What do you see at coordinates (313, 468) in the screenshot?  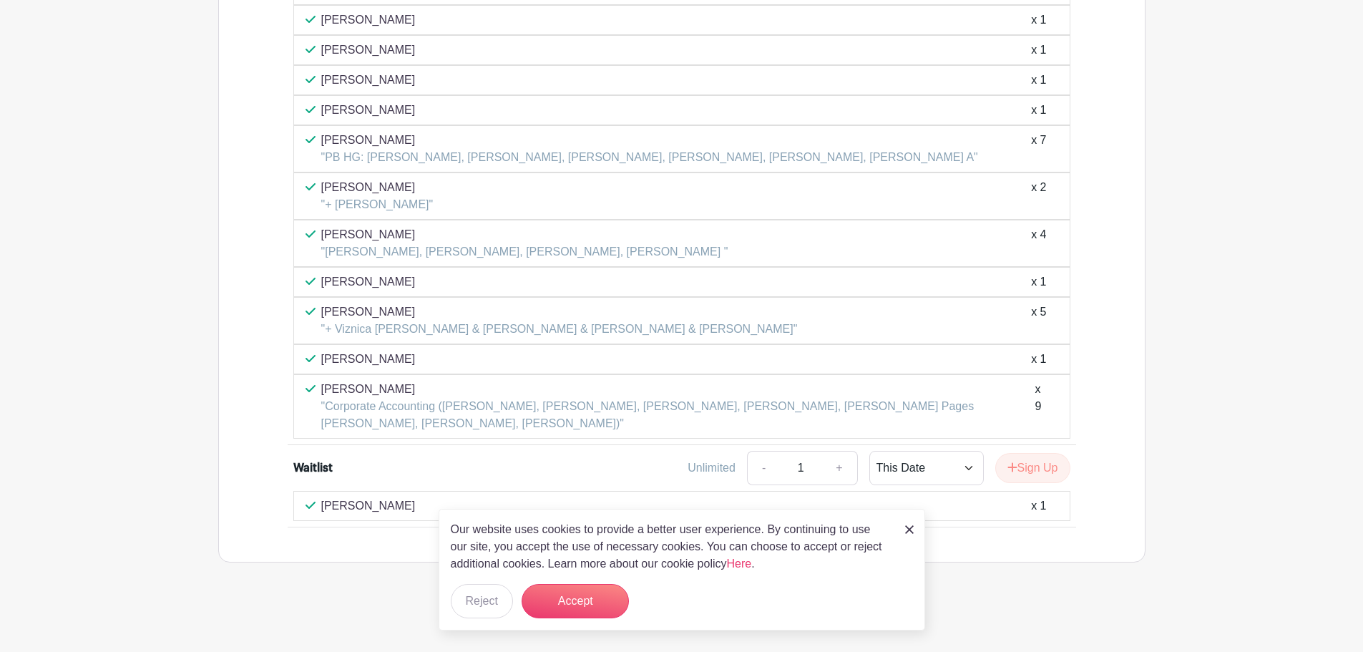 I see `div: Waitlist` at bounding box center [313, 468].